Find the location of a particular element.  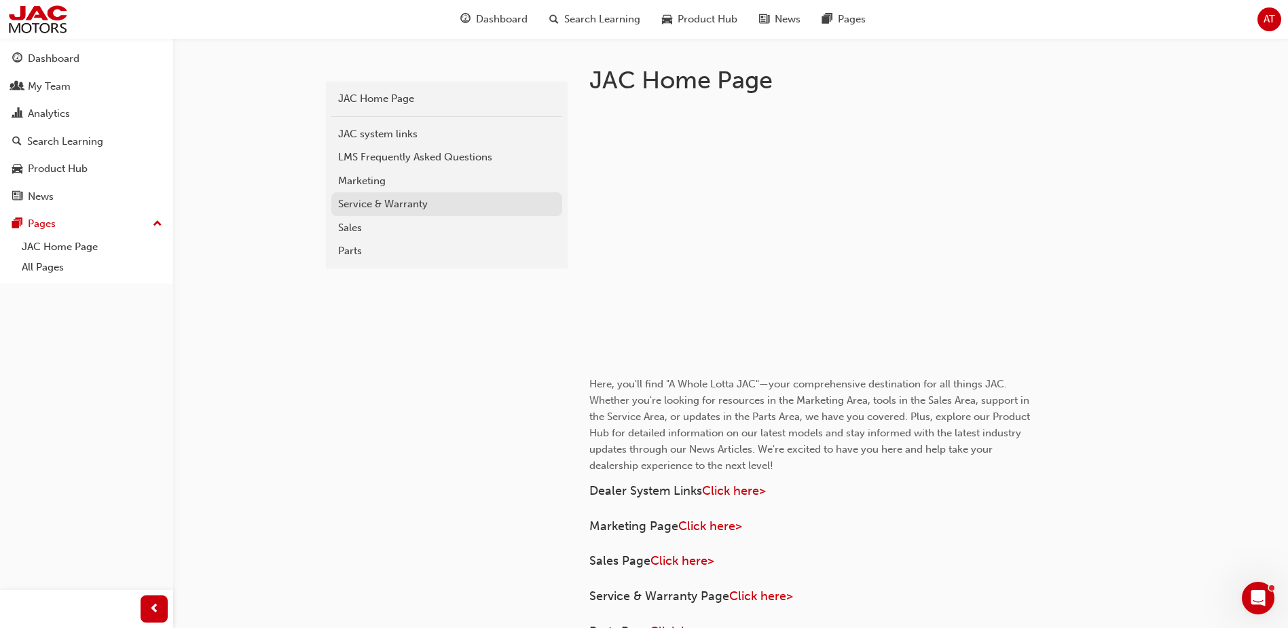

span: Product Hub is located at coordinates (708, 19).